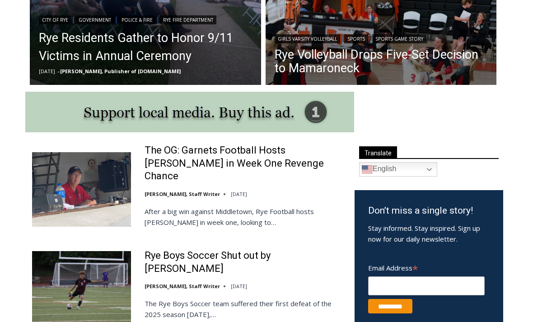 This screenshot has width=533, height=322. What do you see at coordinates (55, 20) in the screenshot?
I see `a: City of Rye` at bounding box center [55, 20].